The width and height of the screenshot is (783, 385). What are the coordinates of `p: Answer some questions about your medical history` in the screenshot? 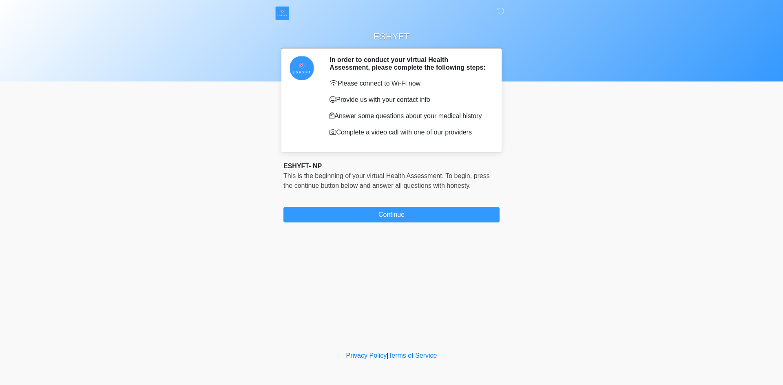 It's located at (408, 116).